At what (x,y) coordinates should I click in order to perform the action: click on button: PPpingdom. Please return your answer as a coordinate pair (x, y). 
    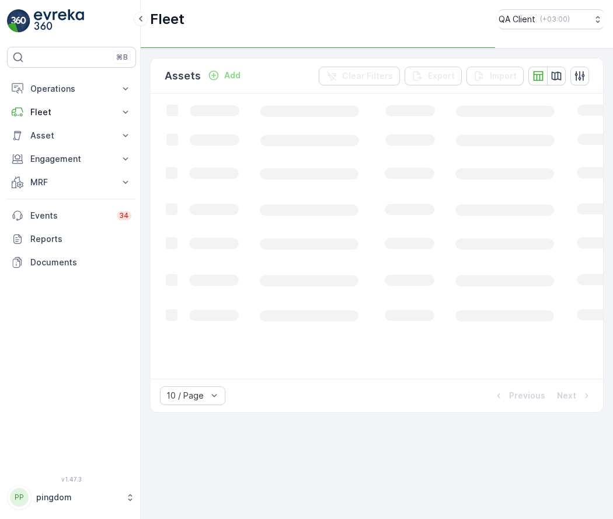
    Looking at the image, I should click on (71, 497).